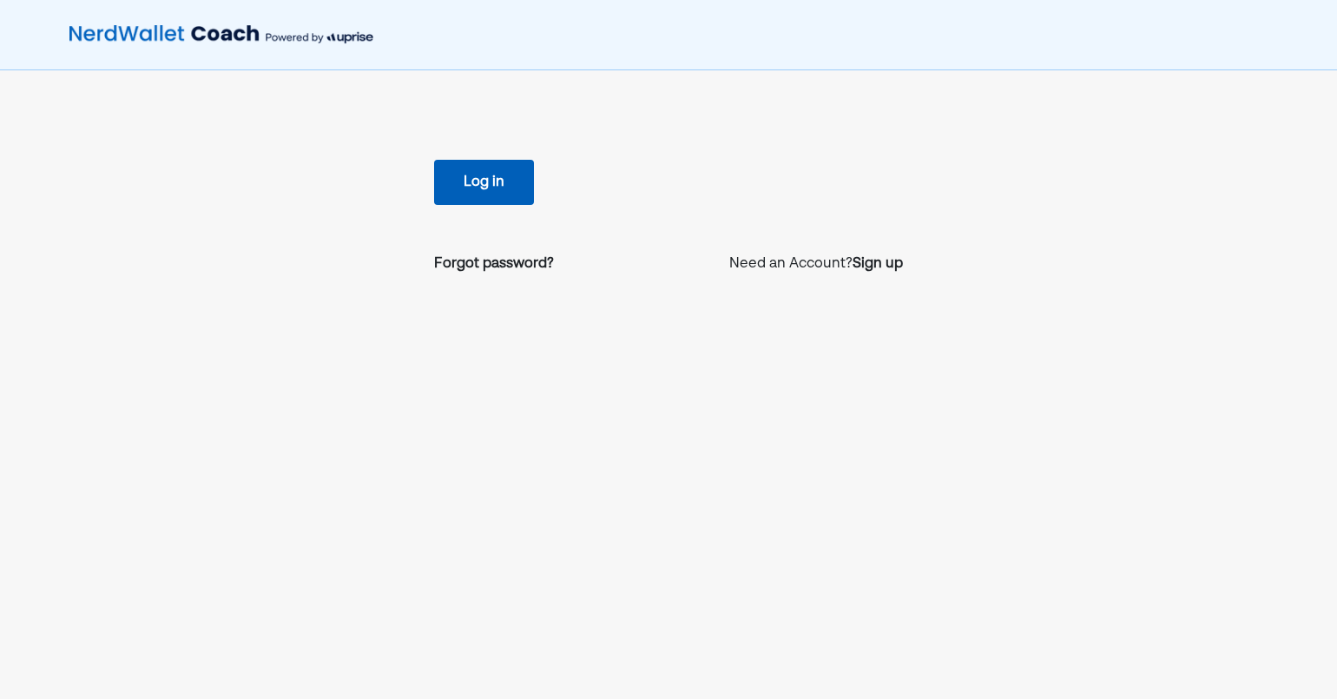 The width and height of the screenshot is (1337, 699). What do you see at coordinates (878, 264) in the screenshot?
I see `a: Sign up` at bounding box center [878, 264].